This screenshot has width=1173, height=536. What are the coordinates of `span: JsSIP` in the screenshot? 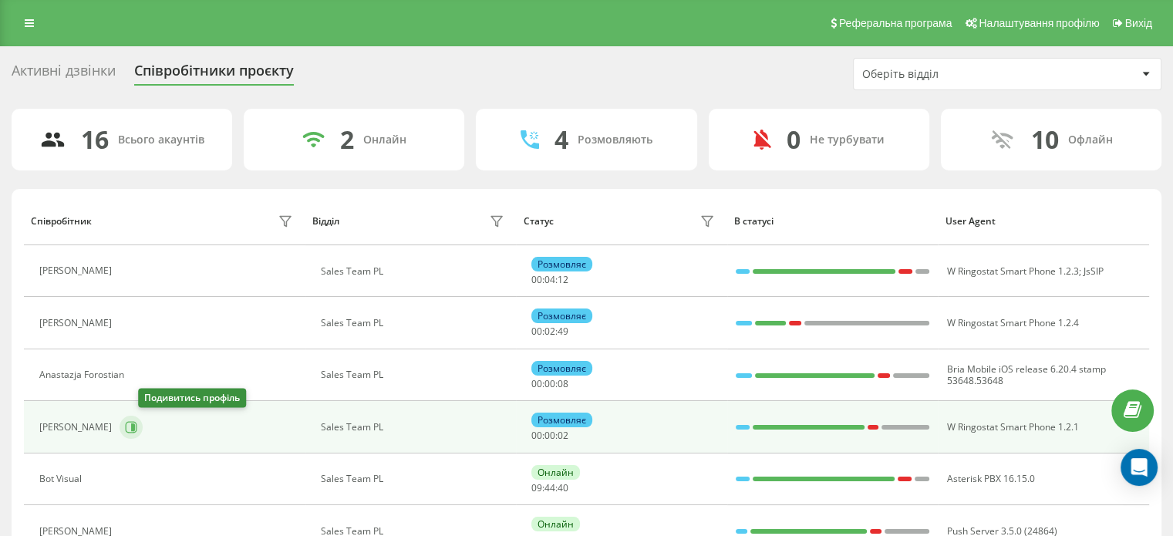 It's located at (1093, 271).